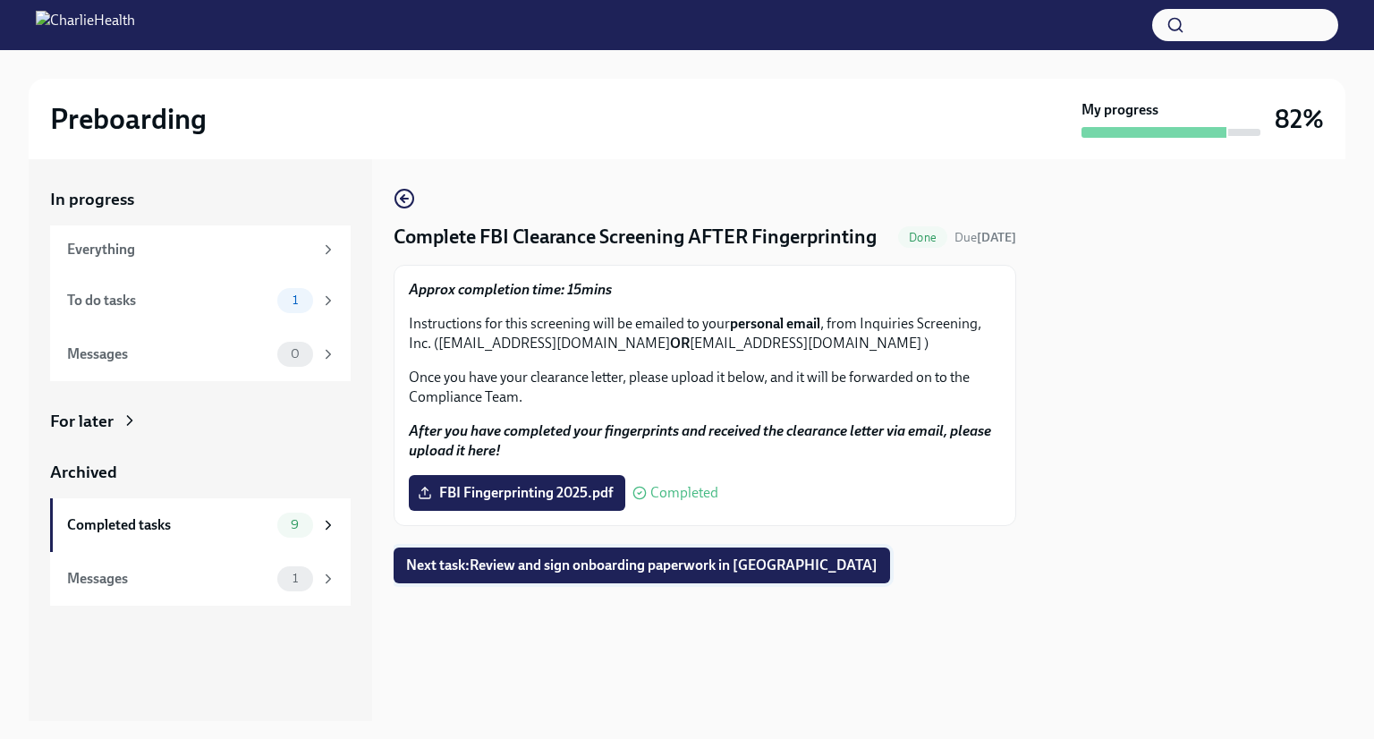 The height and width of the screenshot is (739, 1374). I want to click on div: Archived, so click(200, 472).